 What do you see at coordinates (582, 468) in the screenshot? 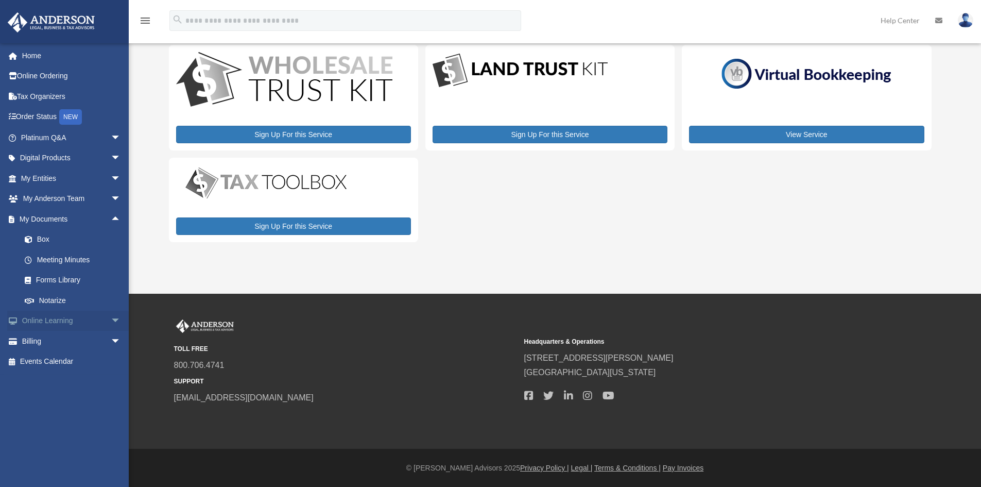
I see `a: Legal |` at bounding box center [582, 468].